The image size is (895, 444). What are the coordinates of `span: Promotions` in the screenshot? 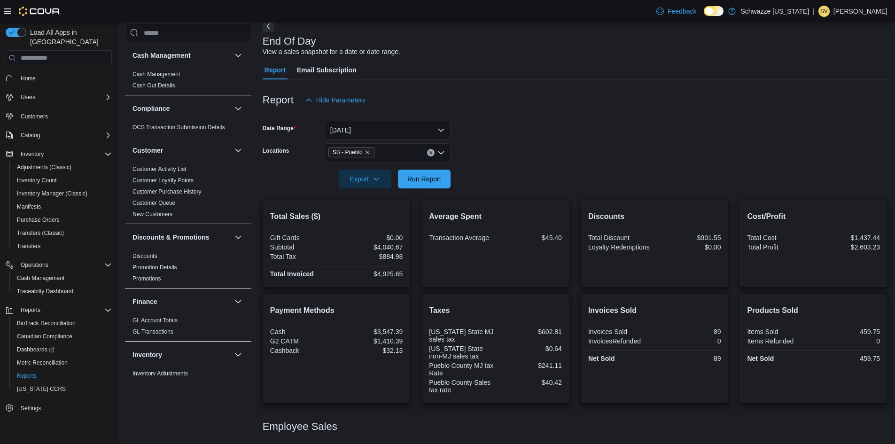 It's located at (147, 279).